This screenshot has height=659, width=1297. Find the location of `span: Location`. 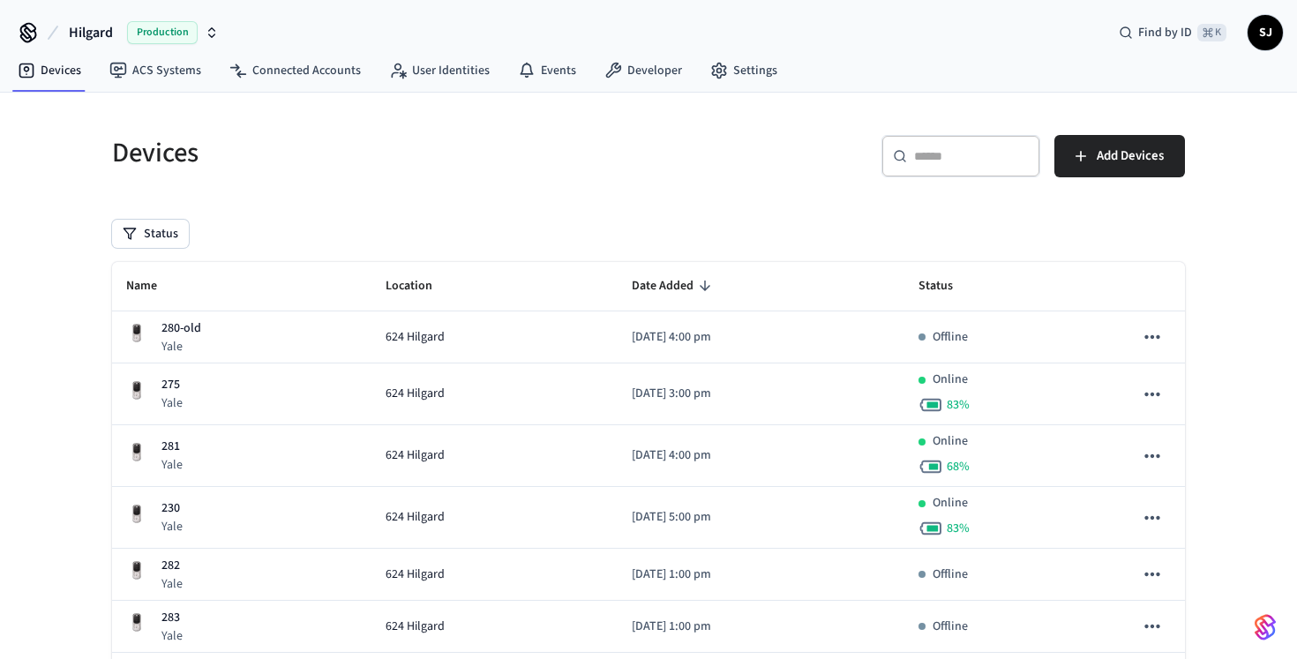

span: Location is located at coordinates (420, 286).